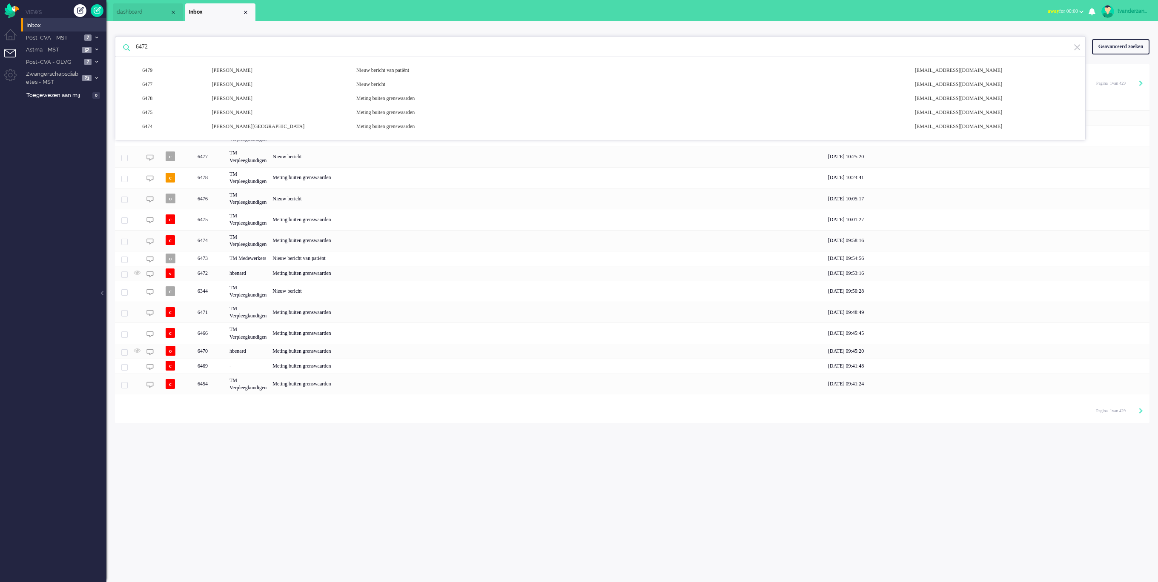  I want to click on span: Zwangerschapsdiabetes - MST, so click(52, 78).